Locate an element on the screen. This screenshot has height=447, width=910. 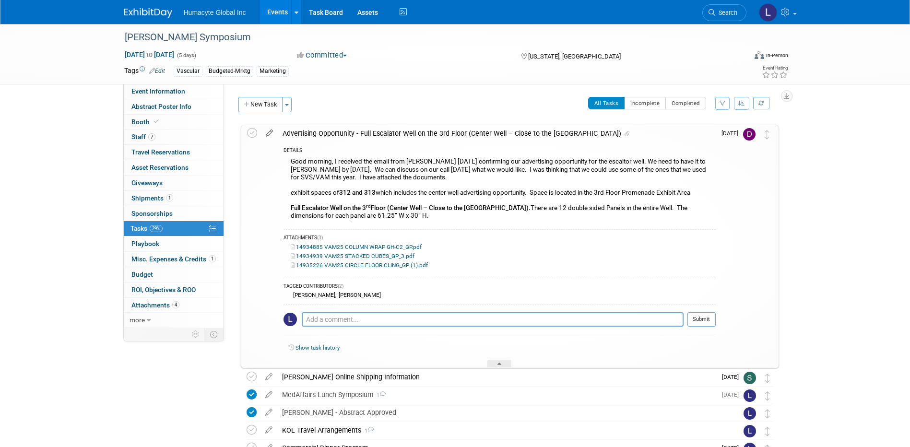
div: TAGGED CONTRIBUTORS is located at coordinates (499, 287).